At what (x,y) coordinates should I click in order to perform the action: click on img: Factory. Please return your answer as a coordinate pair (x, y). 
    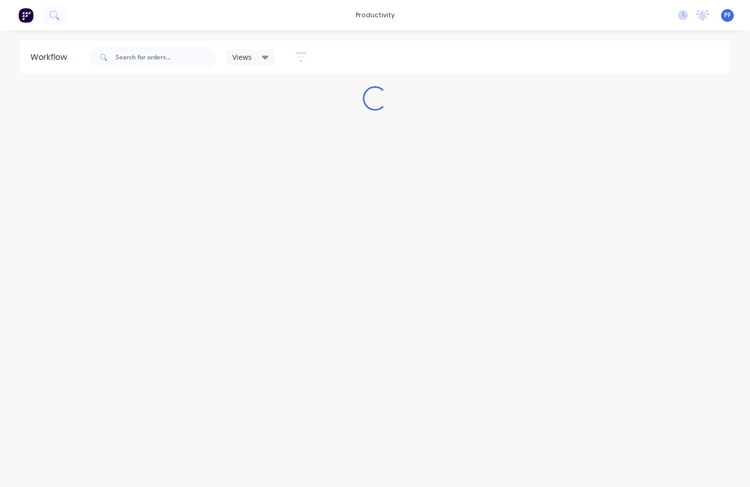
    Looking at the image, I should click on (26, 15).